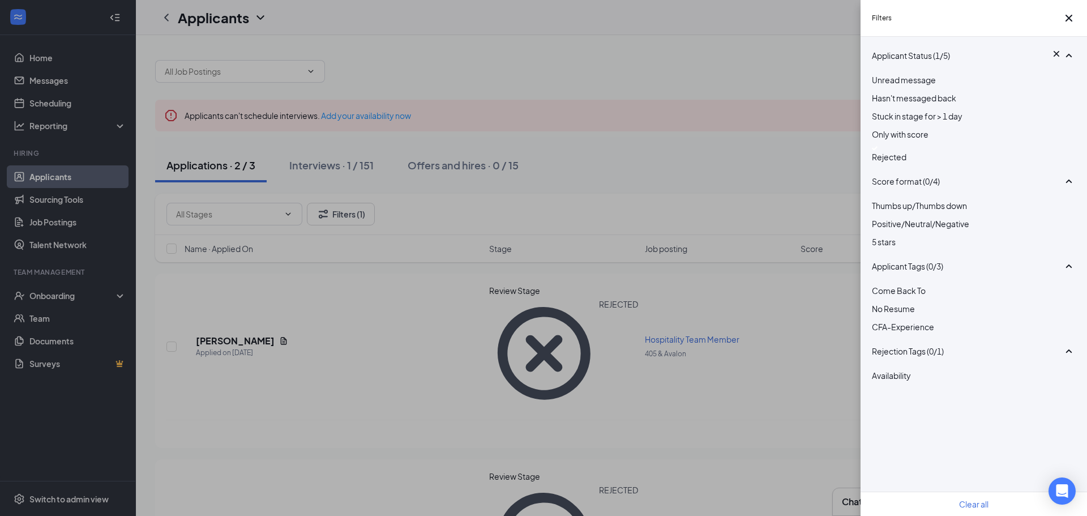 The height and width of the screenshot is (516, 1087). I want to click on span: Applicant Status (1/5), so click(911, 55).